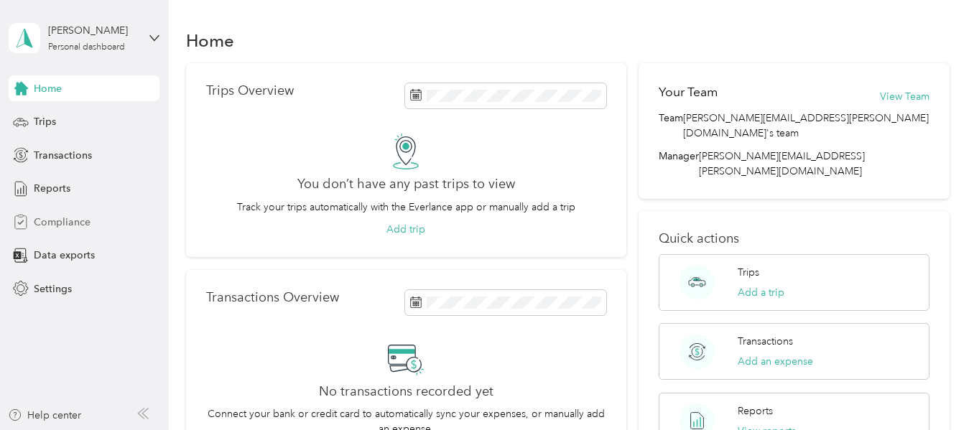  What do you see at coordinates (905, 96) in the screenshot?
I see `button: View Team` at bounding box center [905, 96].